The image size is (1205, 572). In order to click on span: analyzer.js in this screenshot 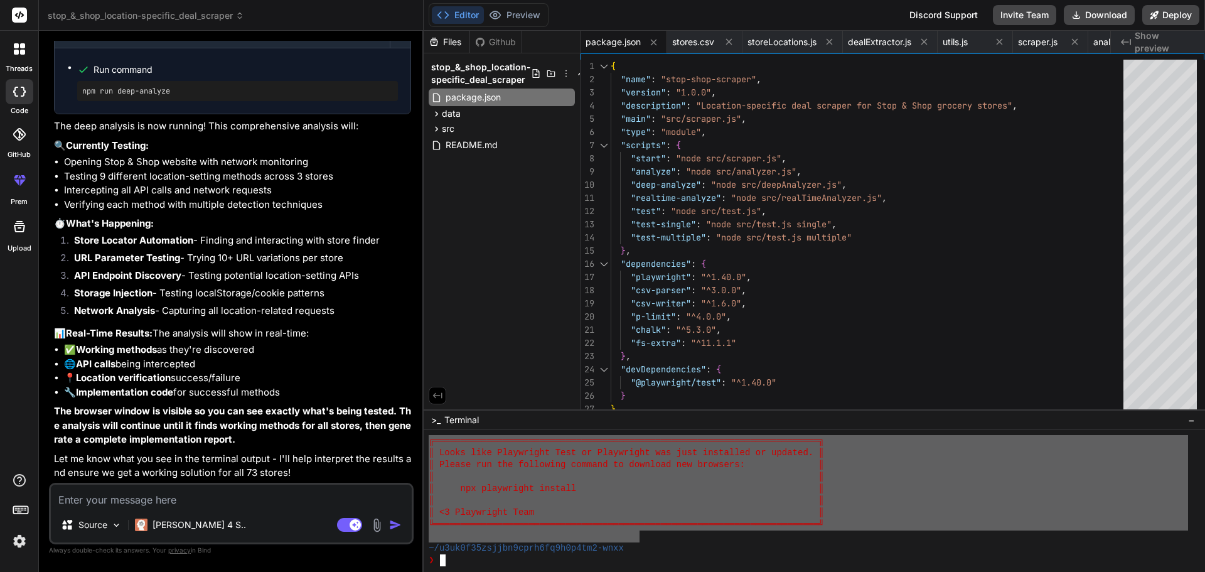, I will do `click(1115, 42)`.